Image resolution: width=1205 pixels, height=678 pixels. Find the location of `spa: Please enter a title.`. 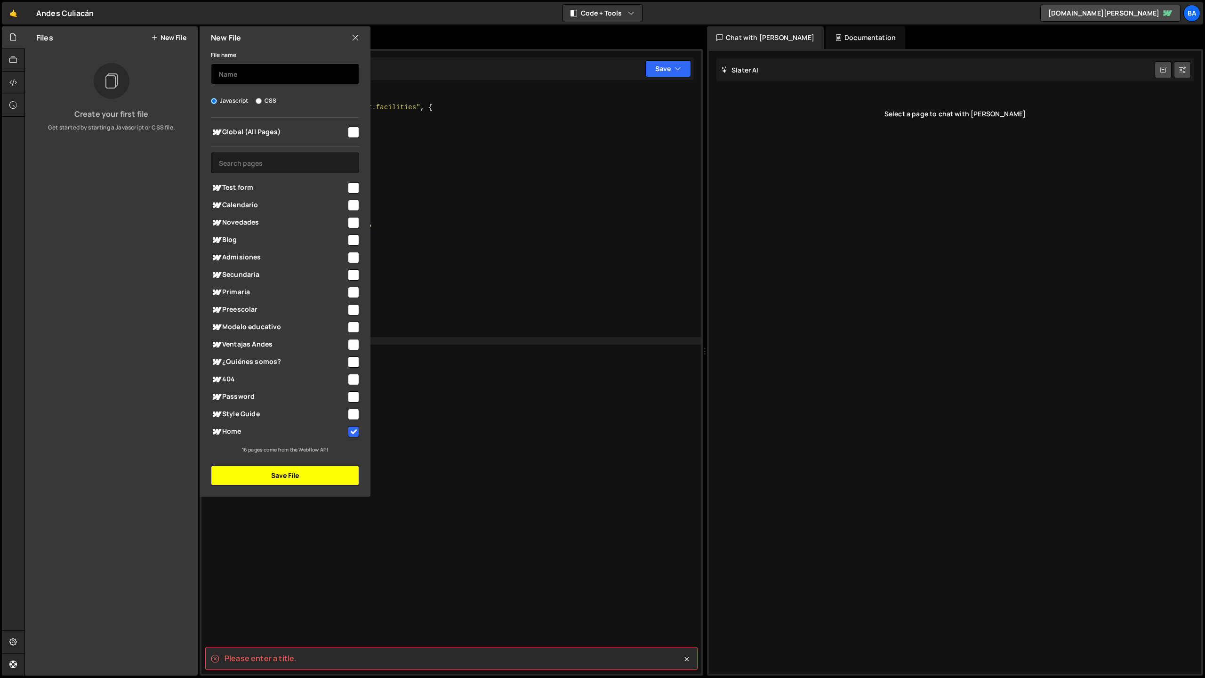

spa: Please enter a title. is located at coordinates (260, 658).